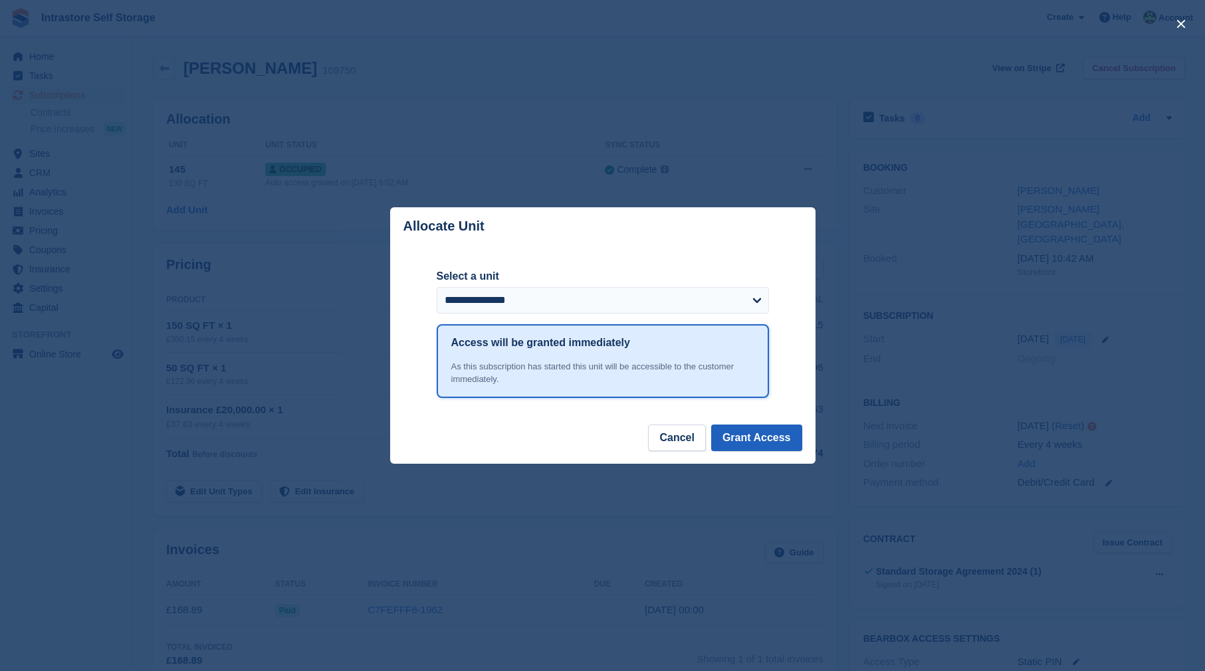 This screenshot has height=671, width=1205. What do you see at coordinates (676, 438) in the screenshot?
I see `button: Cancel` at bounding box center [676, 438].